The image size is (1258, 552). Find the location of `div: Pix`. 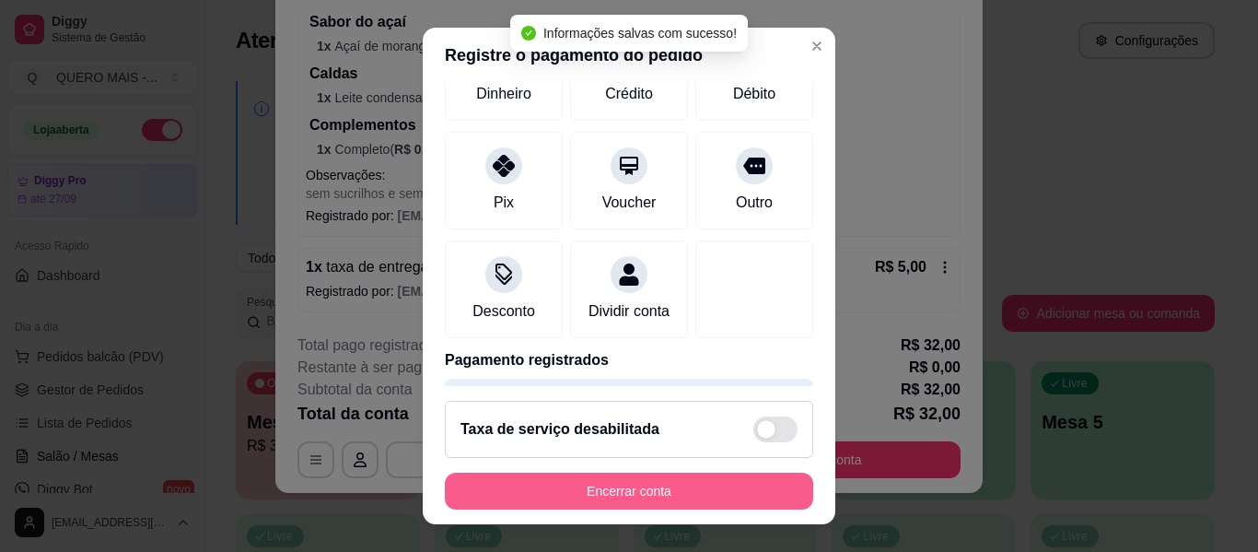

div: Pix is located at coordinates (504, 203).